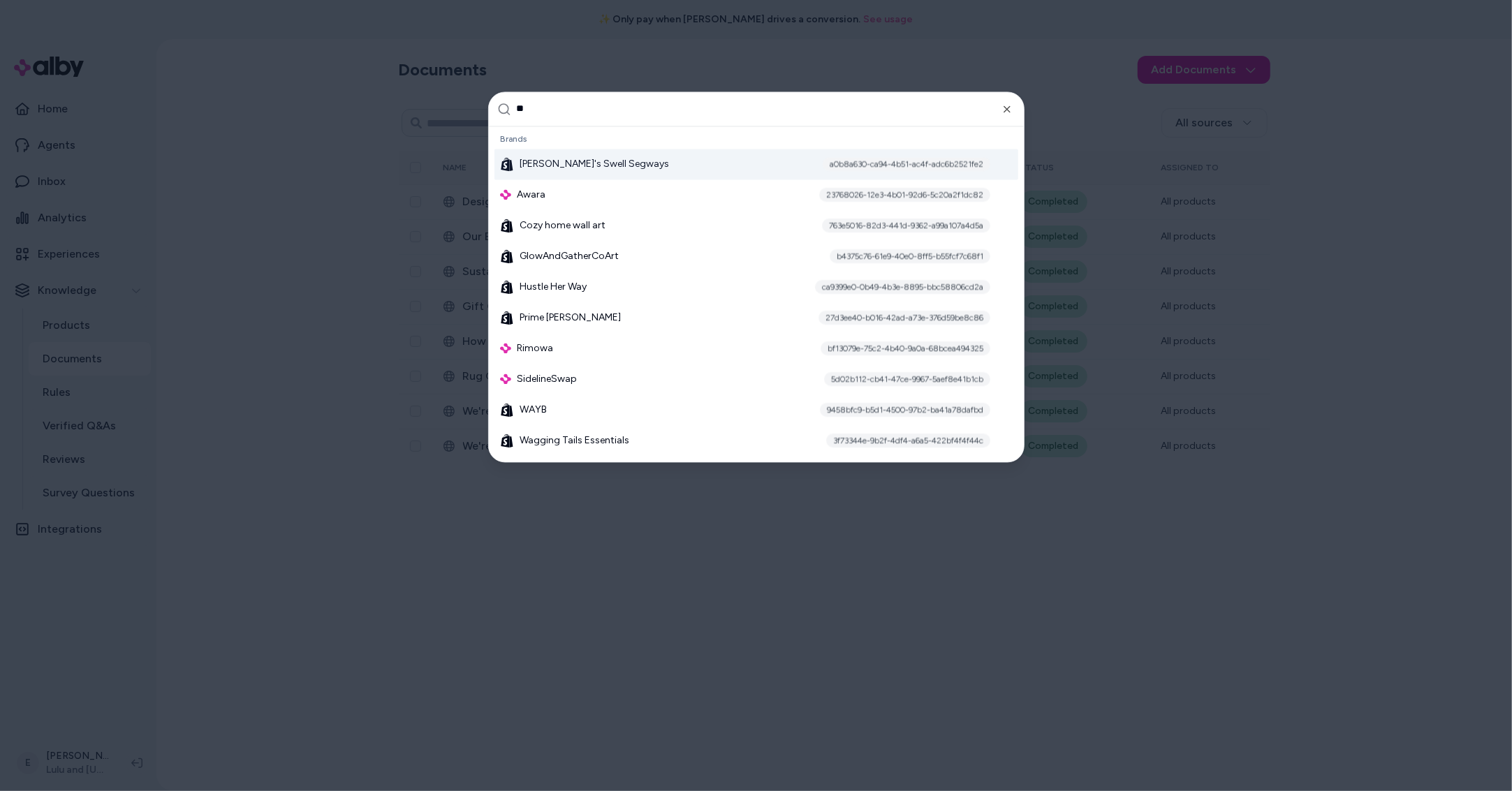  What do you see at coordinates (547, 379) in the screenshot?
I see `span: SidelineSwap` at bounding box center [547, 379].